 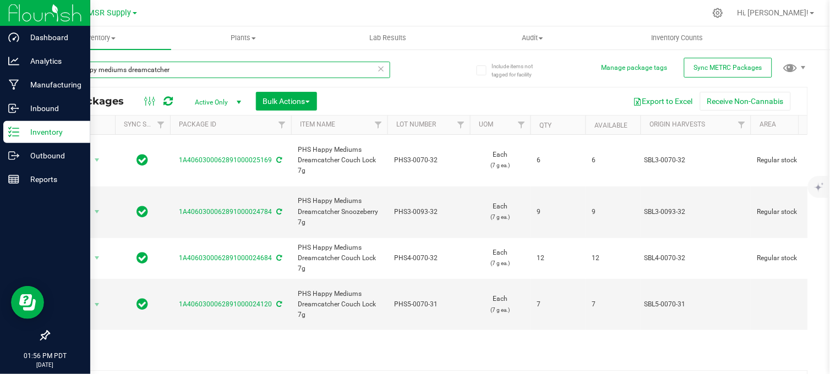 What do you see at coordinates (532, 38) in the screenshot?
I see `span: Audit` at bounding box center [532, 38].